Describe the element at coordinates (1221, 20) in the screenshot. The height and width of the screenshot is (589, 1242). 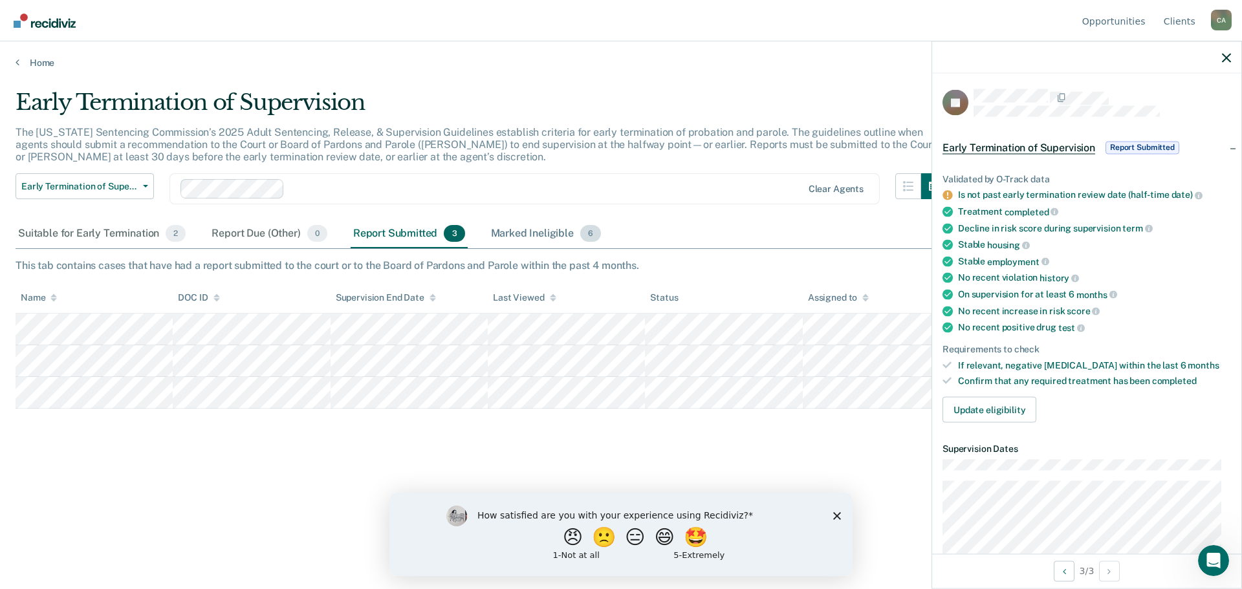
I see `button: Profile dropdown button` at that location.